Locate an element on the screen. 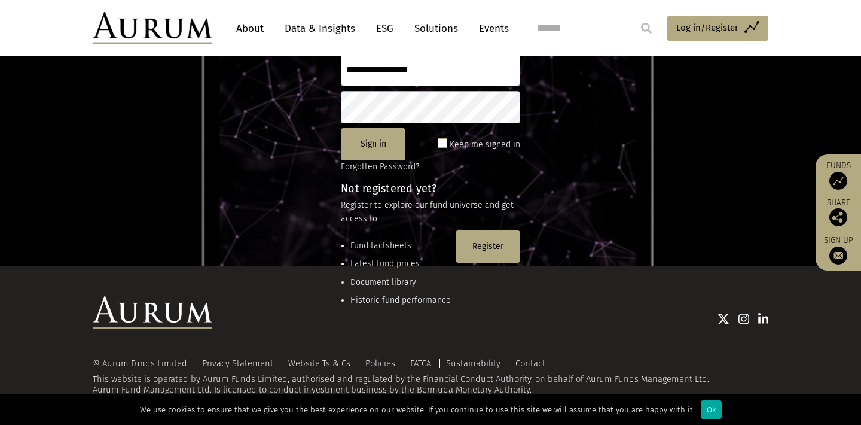  li: Historic fund performance is located at coordinates (401, 300).